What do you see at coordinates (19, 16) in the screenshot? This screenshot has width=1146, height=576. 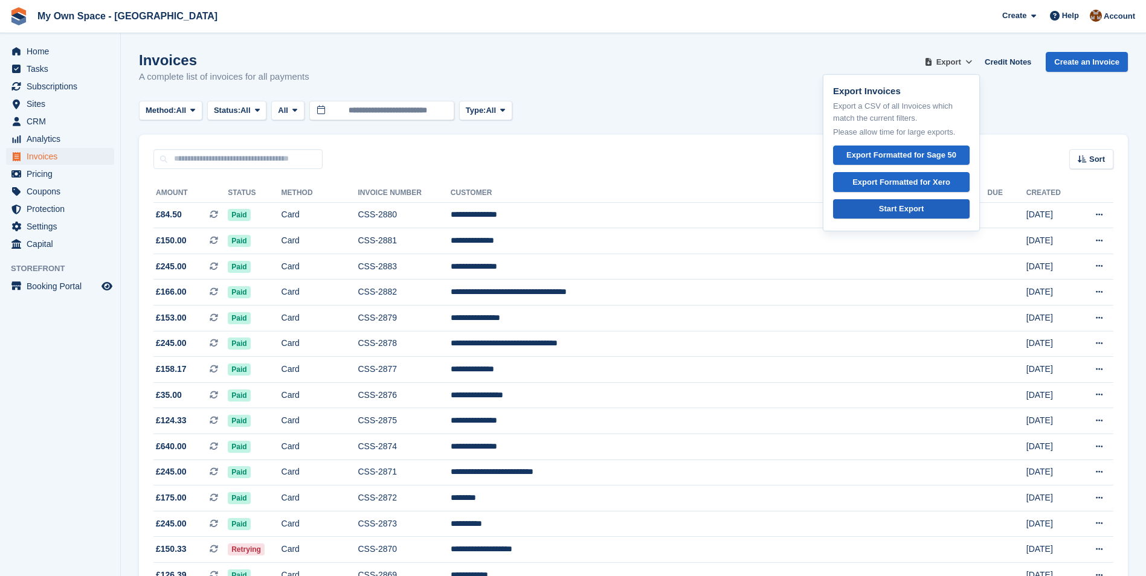 I see `img: stora-icon-8386f47178a22dfd0bd8f6a31ec36ba5ce8667c1dd55bd0f319d3a0aa187defe.svg` at bounding box center [19, 16].